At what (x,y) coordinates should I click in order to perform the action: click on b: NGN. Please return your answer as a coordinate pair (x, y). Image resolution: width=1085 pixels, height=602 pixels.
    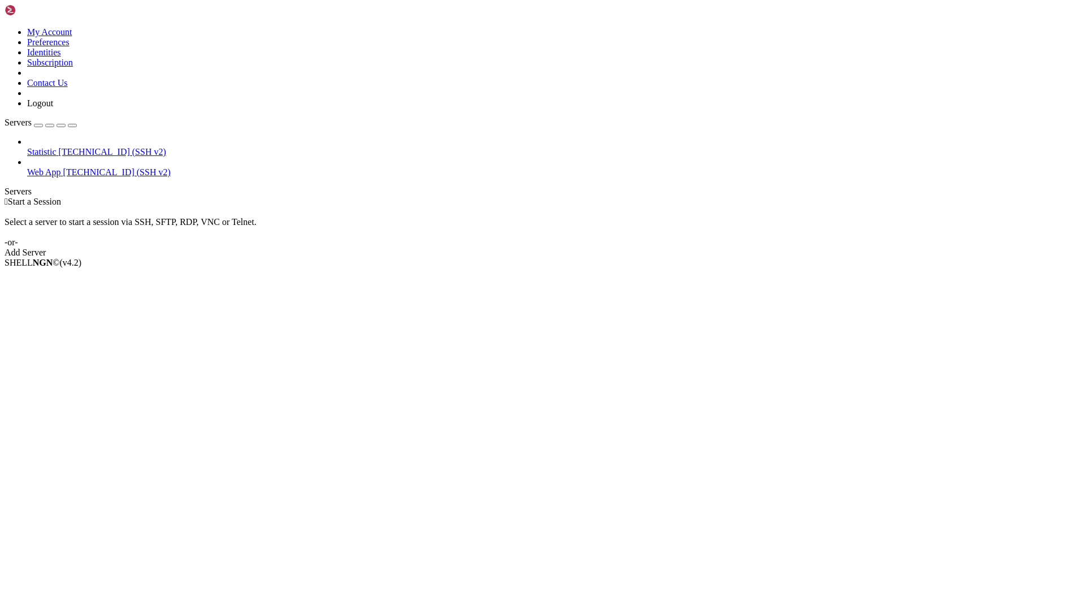
    Looking at the image, I should click on (43, 262).